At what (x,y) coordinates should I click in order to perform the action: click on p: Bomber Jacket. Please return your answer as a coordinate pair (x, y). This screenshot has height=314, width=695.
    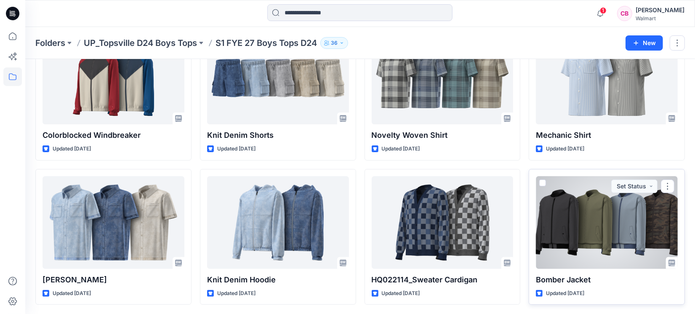
    Looking at the image, I should click on (607, 280).